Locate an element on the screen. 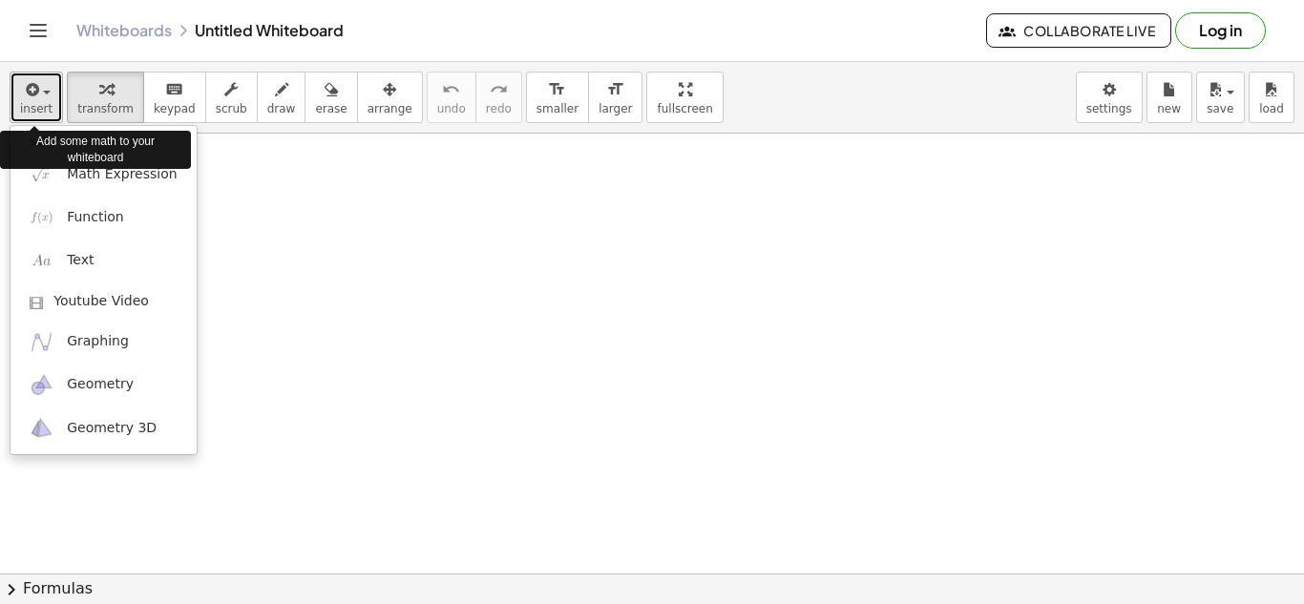  span: undo is located at coordinates (451, 109).